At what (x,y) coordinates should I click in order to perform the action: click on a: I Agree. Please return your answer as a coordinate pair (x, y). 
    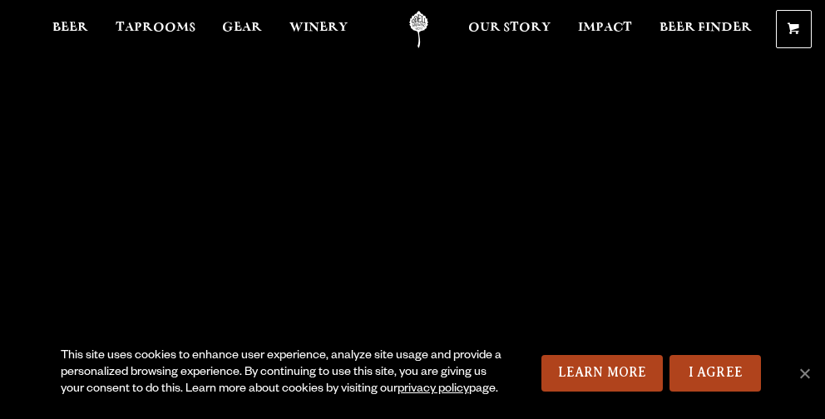
    Looking at the image, I should click on (715, 373).